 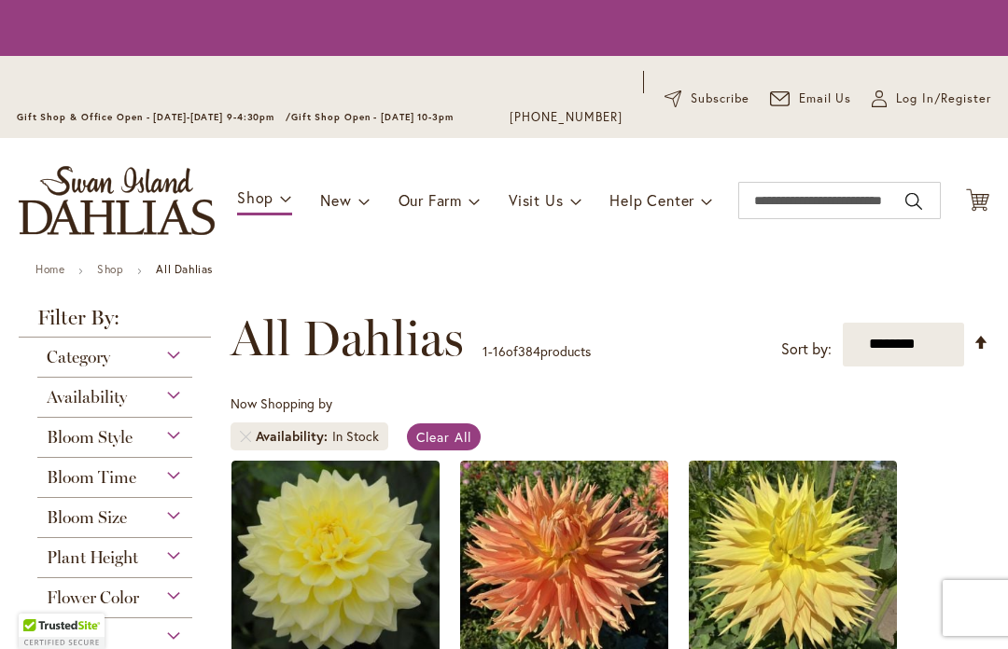 What do you see at coordinates (92, 598) in the screenshot?
I see `span: Flower Color` at bounding box center [92, 598].